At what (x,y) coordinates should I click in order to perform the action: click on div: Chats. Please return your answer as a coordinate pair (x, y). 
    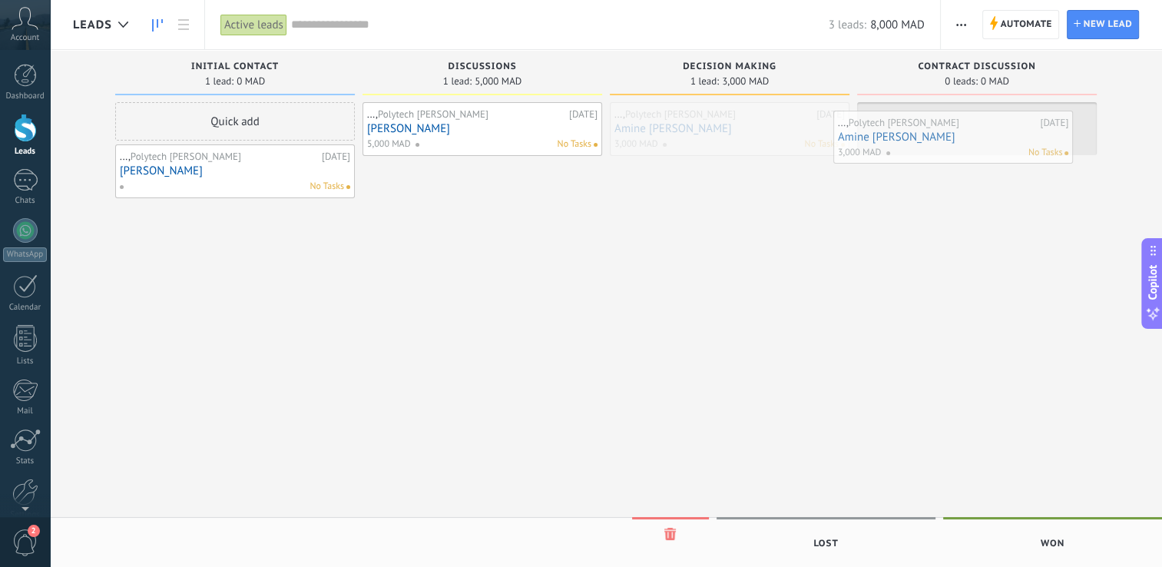
    Looking at the image, I should click on (25, 200).